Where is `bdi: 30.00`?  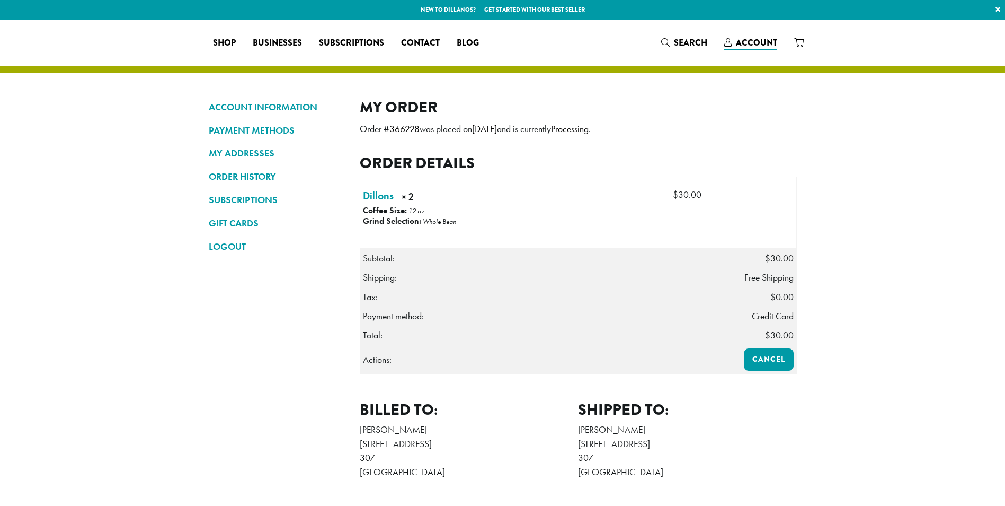 bdi: 30.00 is located at coordinates (687, 195).